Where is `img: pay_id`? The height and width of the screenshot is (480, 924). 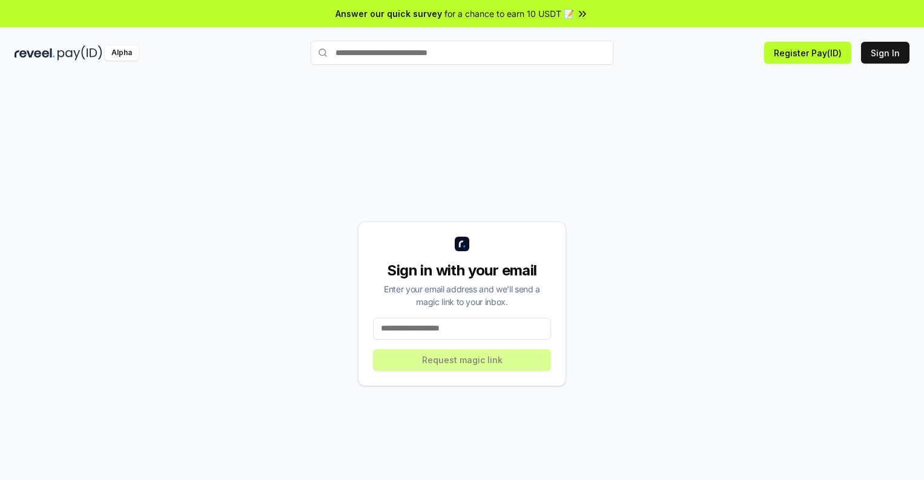
img: pay_id is located at coordinates (80, 53).